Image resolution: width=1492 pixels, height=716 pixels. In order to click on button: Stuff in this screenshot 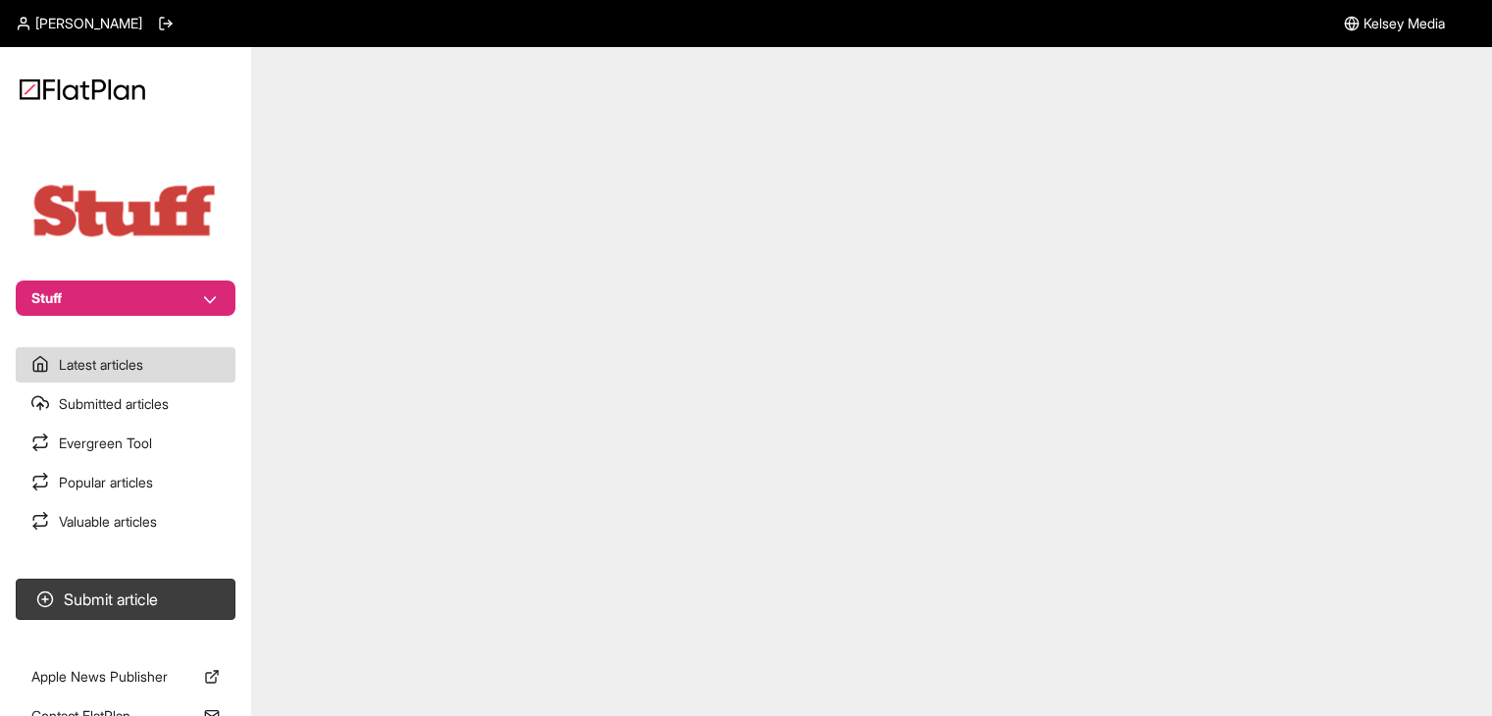, I will do `click(126, 298)`.